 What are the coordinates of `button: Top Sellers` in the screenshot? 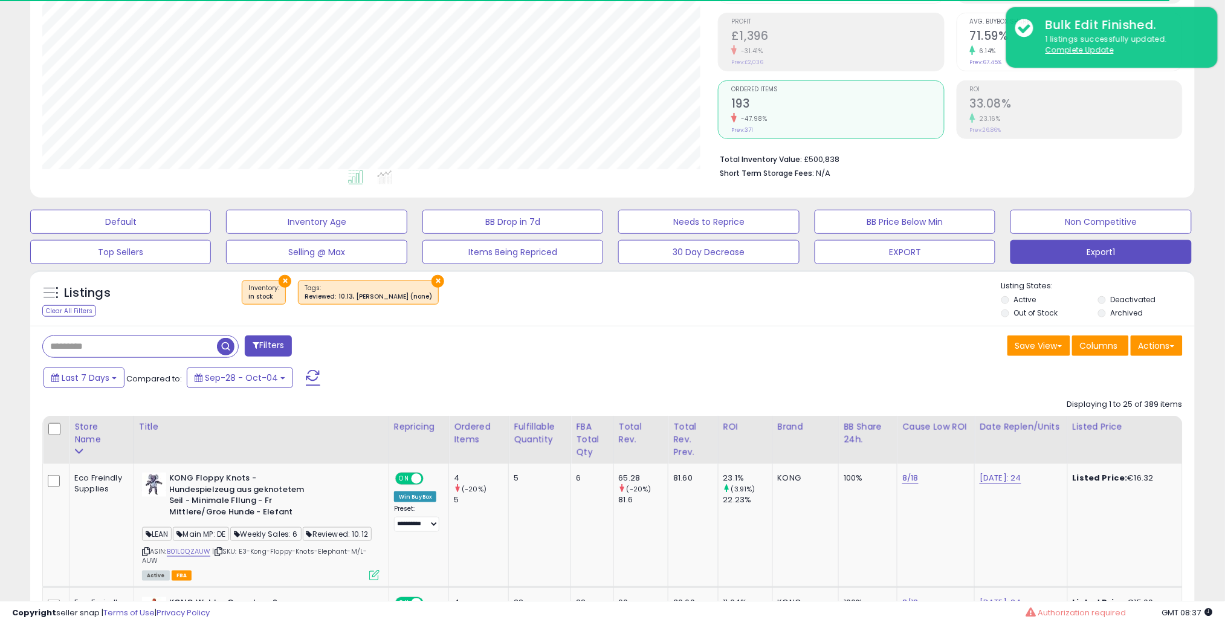 It's located at (120, 252).